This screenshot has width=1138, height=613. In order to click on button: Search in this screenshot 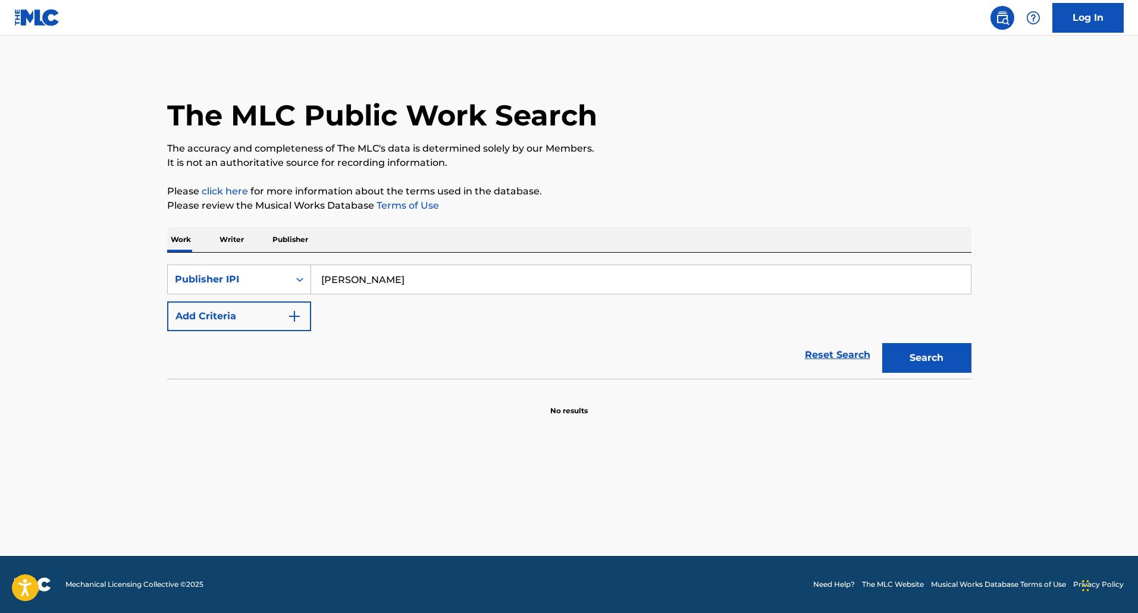, I will do `click(927, 358)`.